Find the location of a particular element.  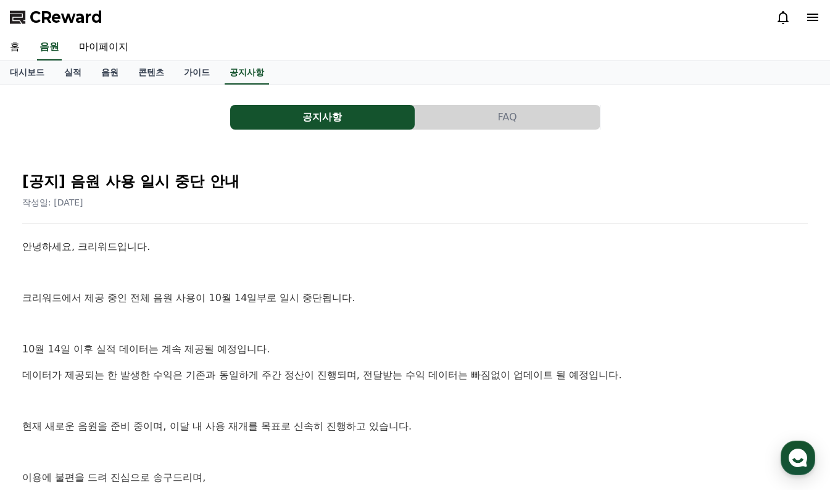

p: 10월 14일 이후 실적 데이터는 계속 제공될 예정입니다. is located at coordinates (415, 349).